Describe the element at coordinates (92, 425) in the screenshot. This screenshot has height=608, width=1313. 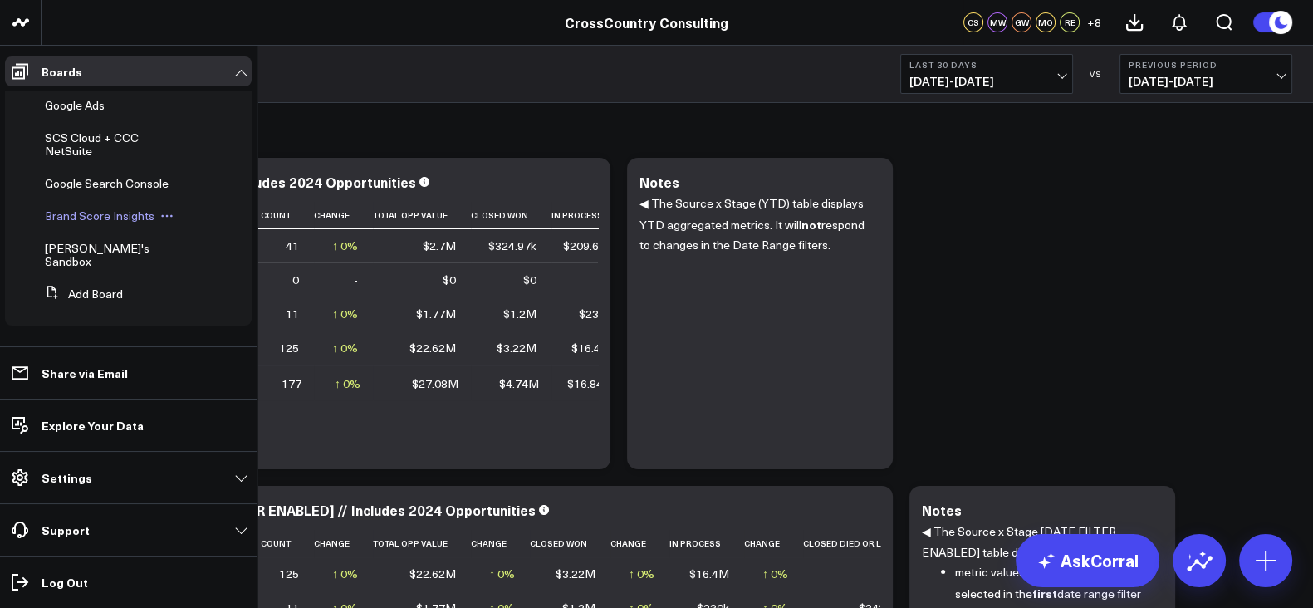
I see `p: Explore Your Data` at that location.